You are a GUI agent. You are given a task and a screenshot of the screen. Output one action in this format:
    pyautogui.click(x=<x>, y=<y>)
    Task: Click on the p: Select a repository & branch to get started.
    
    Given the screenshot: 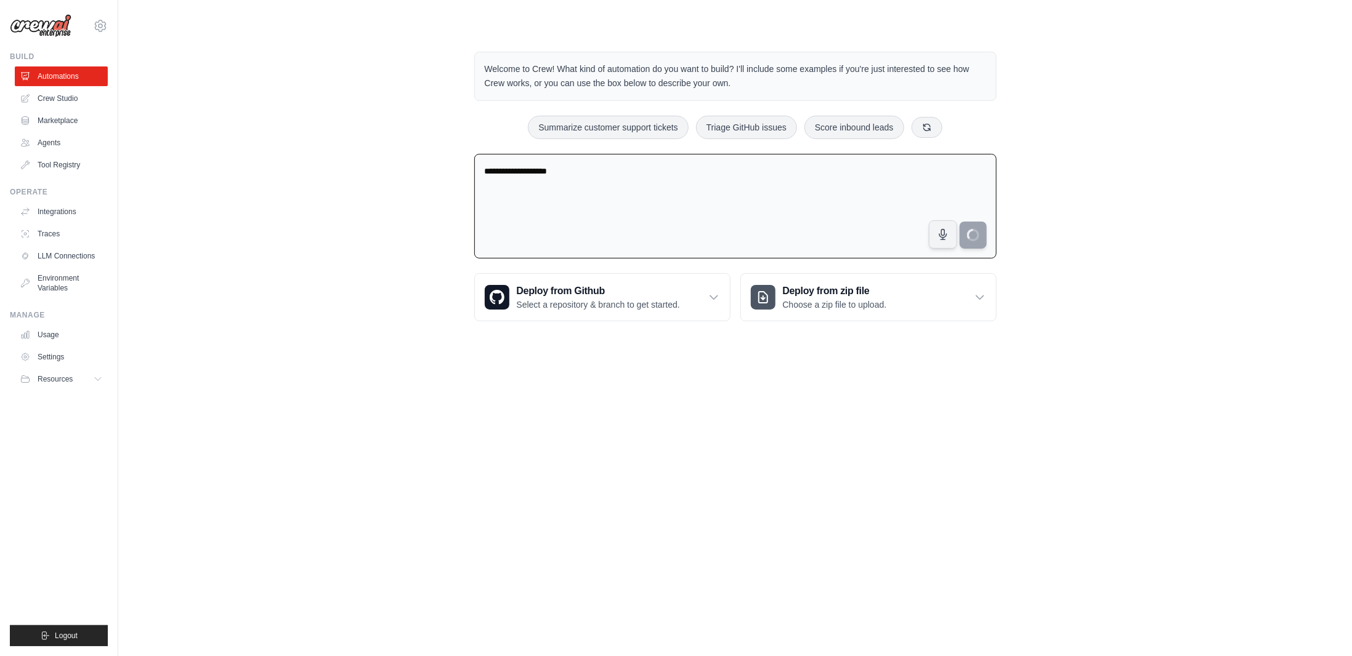 What is the action you would take?
    pyautogui.click(x=598, y=305)
    